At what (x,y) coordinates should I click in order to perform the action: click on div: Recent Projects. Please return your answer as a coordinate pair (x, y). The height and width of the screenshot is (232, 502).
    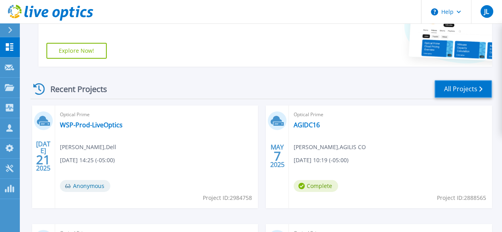
    Looking at the image, I should click on (74, 89).